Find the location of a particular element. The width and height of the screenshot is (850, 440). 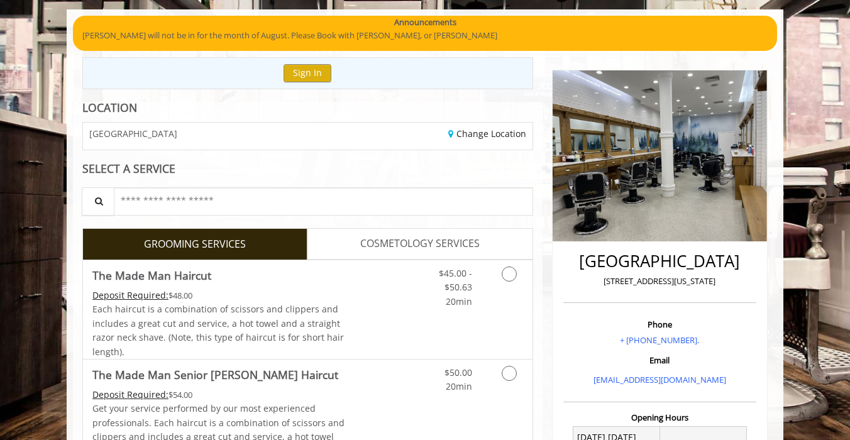

div: SELECT A SERVICE is located at coordinates (307, 168).